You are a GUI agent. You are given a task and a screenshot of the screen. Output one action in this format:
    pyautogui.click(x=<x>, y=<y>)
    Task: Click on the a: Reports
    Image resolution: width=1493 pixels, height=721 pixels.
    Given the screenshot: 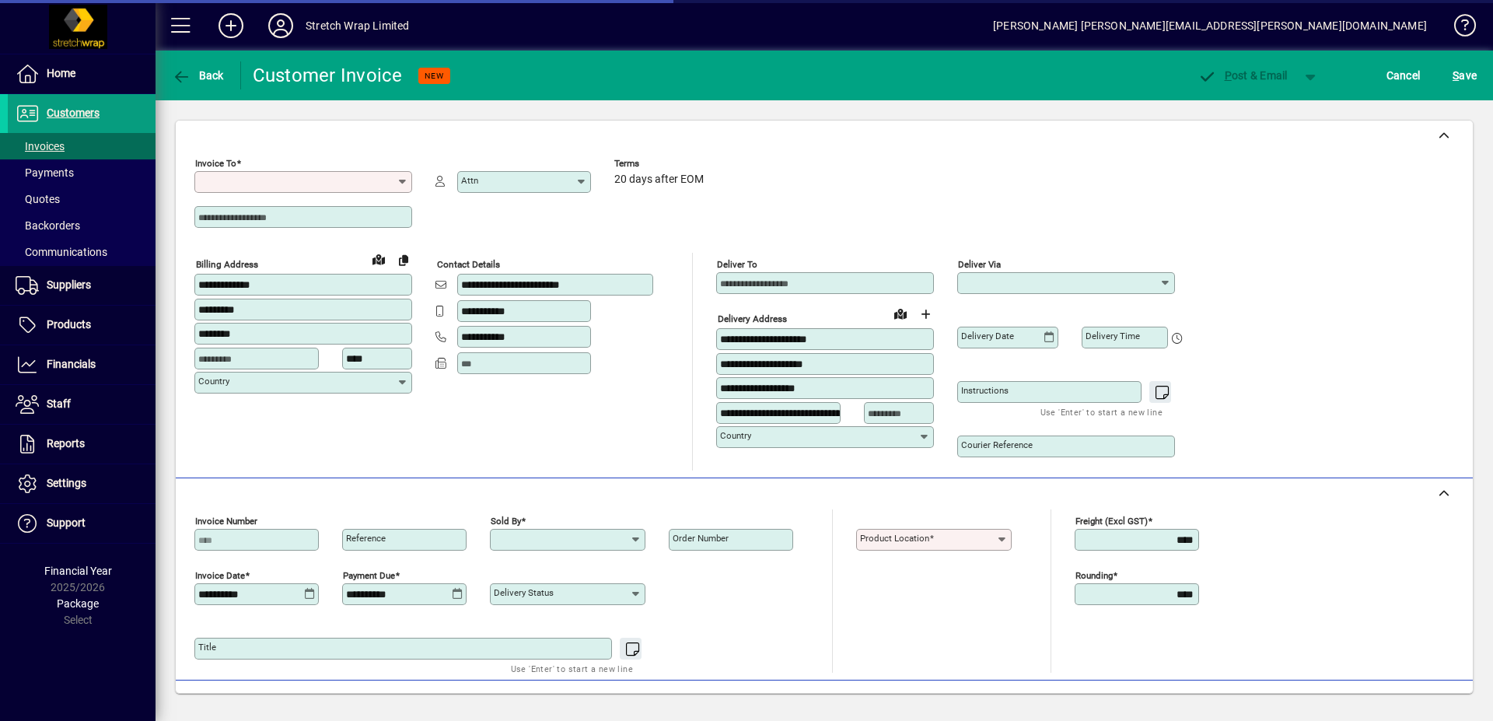 What is the action you would take?
    pyautogui.click(x=82, y=444)
    